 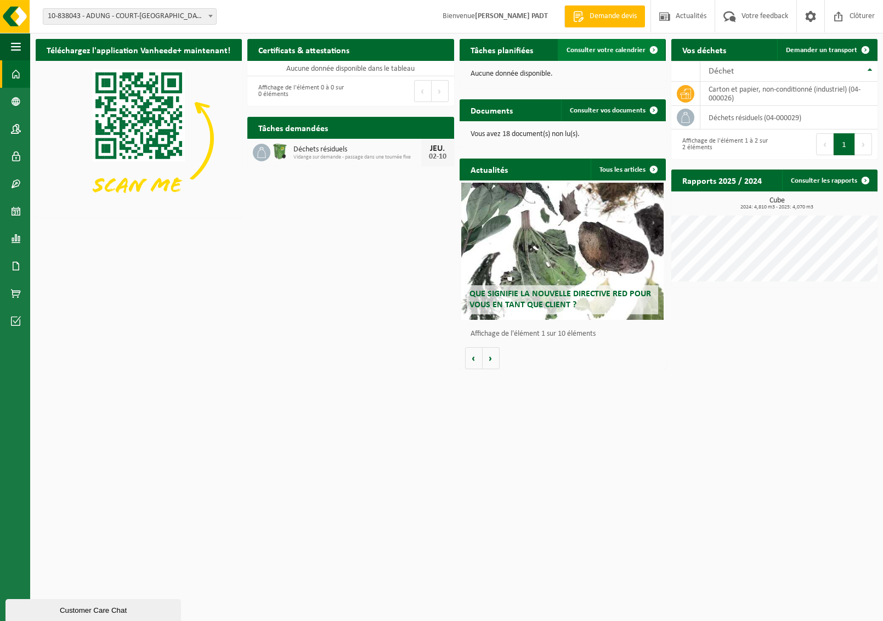 What do you see at coordinates (566, 334) in the screenshot?
I see `p: Affichage de l'élément 1 sur 10 éléments` at bounding box center [566, 334].